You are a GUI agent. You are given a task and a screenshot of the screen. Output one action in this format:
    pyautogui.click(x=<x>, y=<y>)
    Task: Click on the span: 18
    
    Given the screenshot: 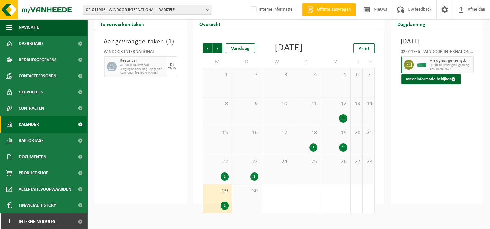 What is the action you would take?
    pyautogui.click(x=306, y=133)
    